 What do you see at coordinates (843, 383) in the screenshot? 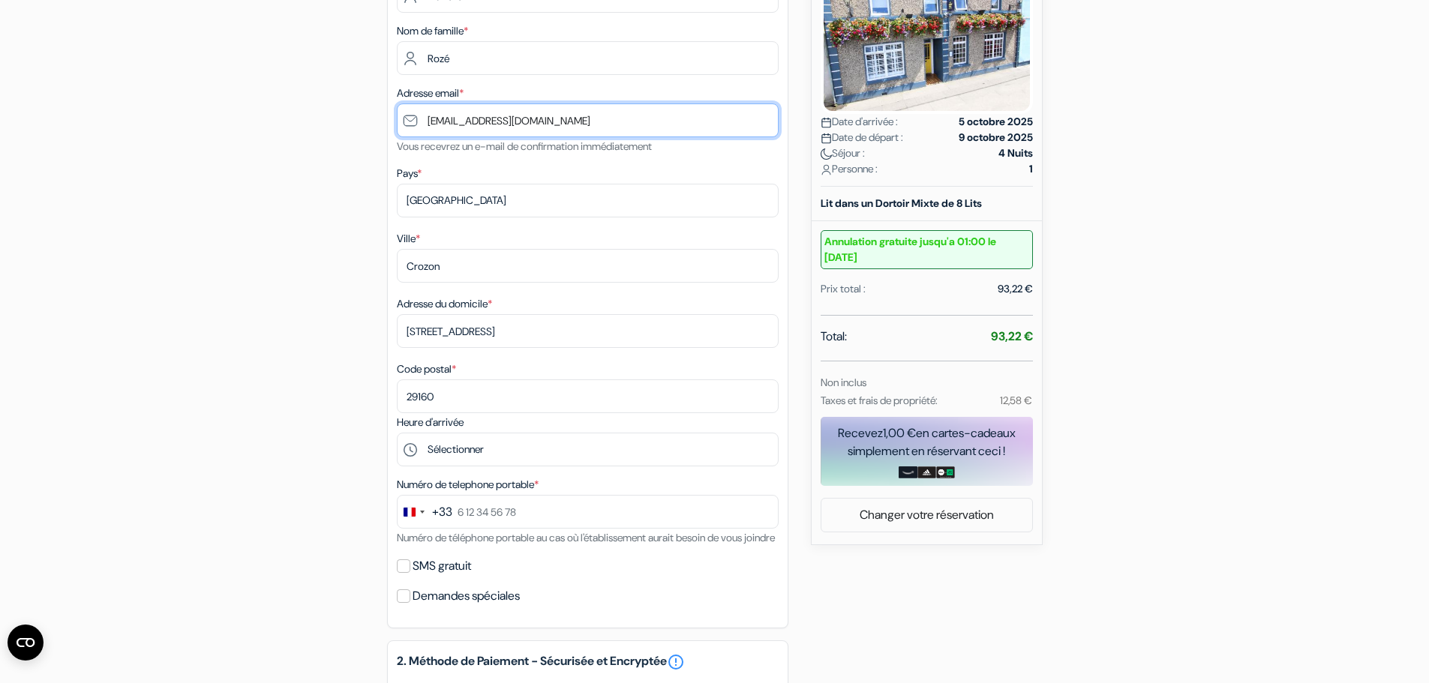
I see `small: Non inclus` at bounding box center [843, 383].